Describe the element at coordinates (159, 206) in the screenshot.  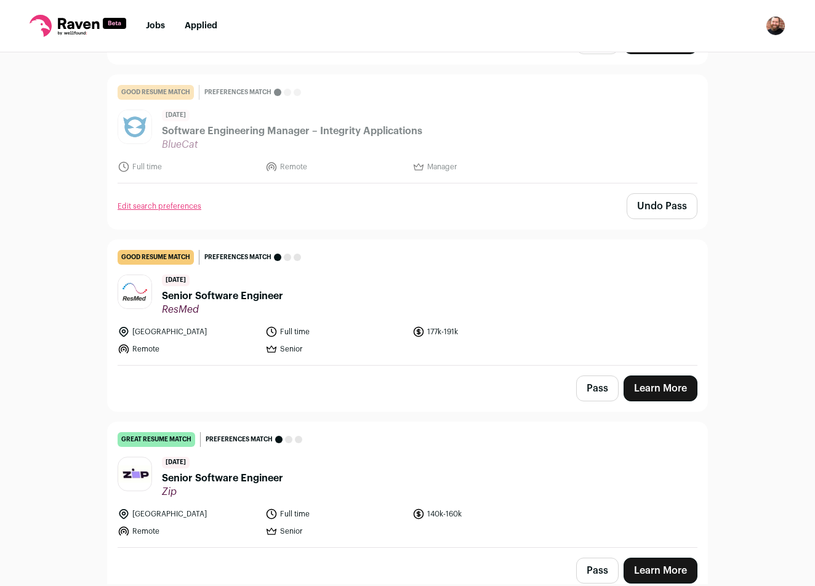
I see `a: Edit search preferences` at that location.